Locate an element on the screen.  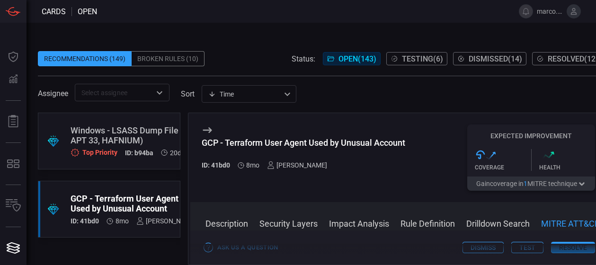
span: Status: is located at coordinates (304, 59).